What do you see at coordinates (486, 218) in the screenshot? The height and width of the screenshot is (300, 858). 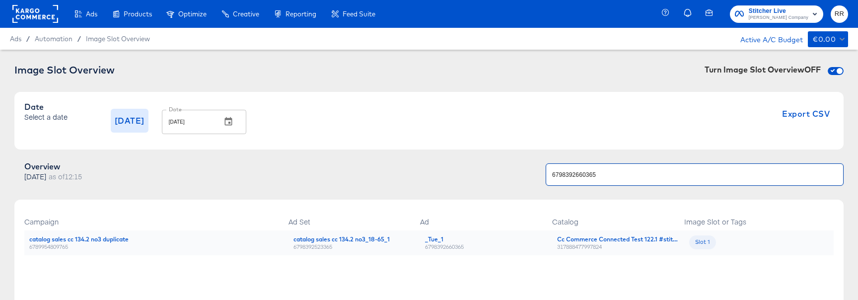 I see `div: Ad` at bounding box center [486, 218].